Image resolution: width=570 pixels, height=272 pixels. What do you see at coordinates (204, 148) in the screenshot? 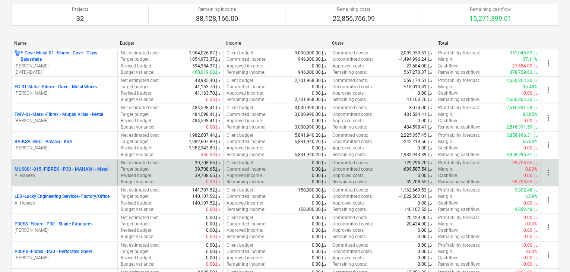
I see `p: 1,982,943.89د.إ.‏` at bounding box center [204, 148].